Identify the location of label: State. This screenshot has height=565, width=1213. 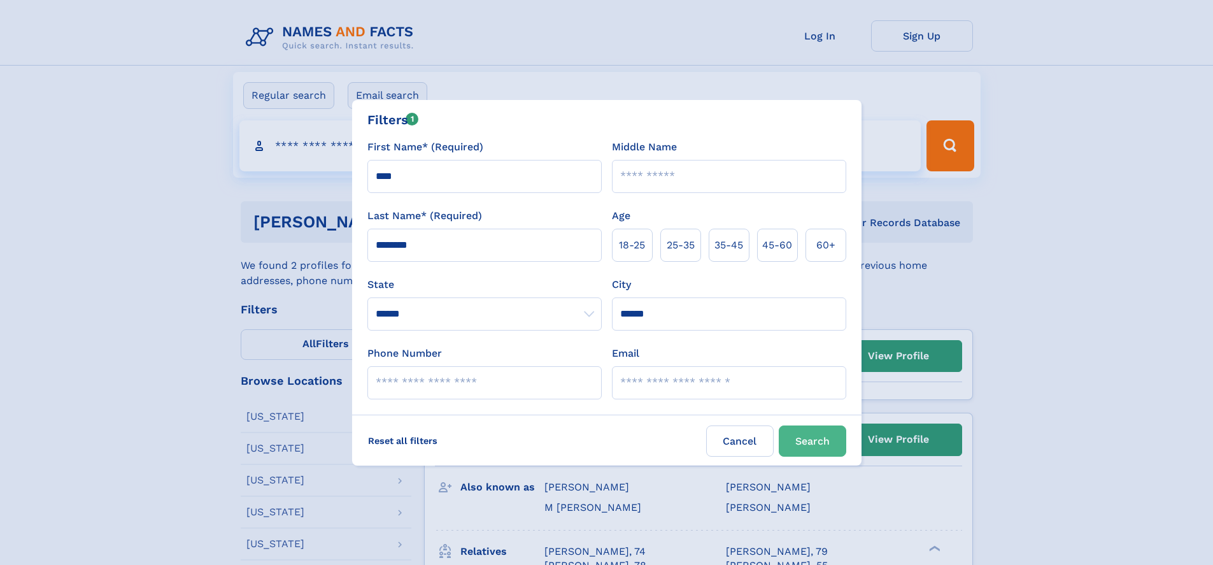
(485, 285).